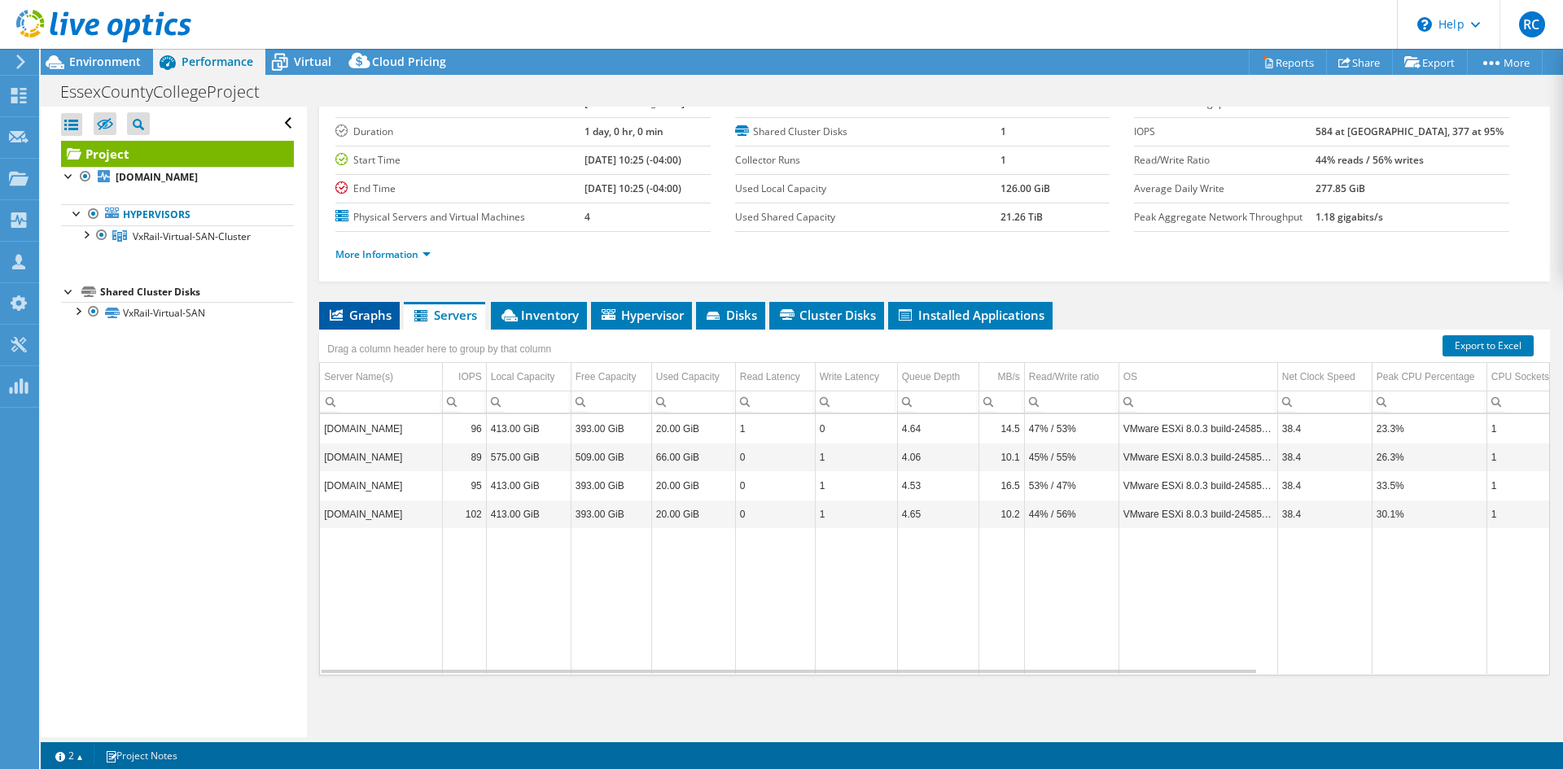 This screenshot has height=769, width=1563. What do you see at coordinates (1002, 485) in the screenshot?
I see `td: Column MB/s, Value 16.5` at bounding box center [1002, 485].